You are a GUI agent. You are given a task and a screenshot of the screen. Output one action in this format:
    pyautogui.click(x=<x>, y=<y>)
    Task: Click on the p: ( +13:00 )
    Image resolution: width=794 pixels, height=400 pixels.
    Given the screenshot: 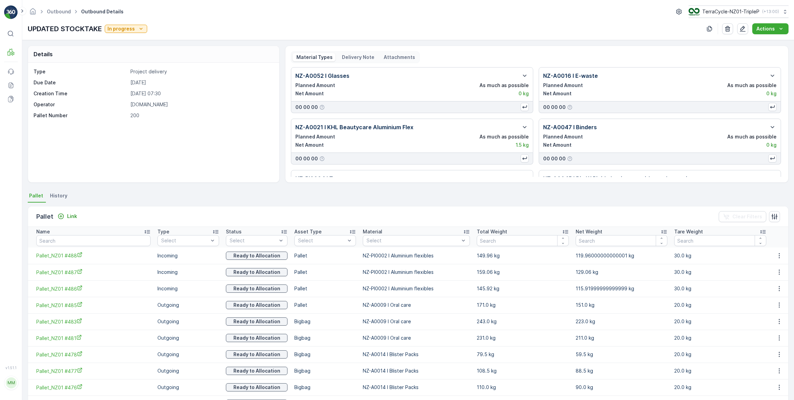 What is the action you would take?
    pyautogui.click(x=771, y=12)
    